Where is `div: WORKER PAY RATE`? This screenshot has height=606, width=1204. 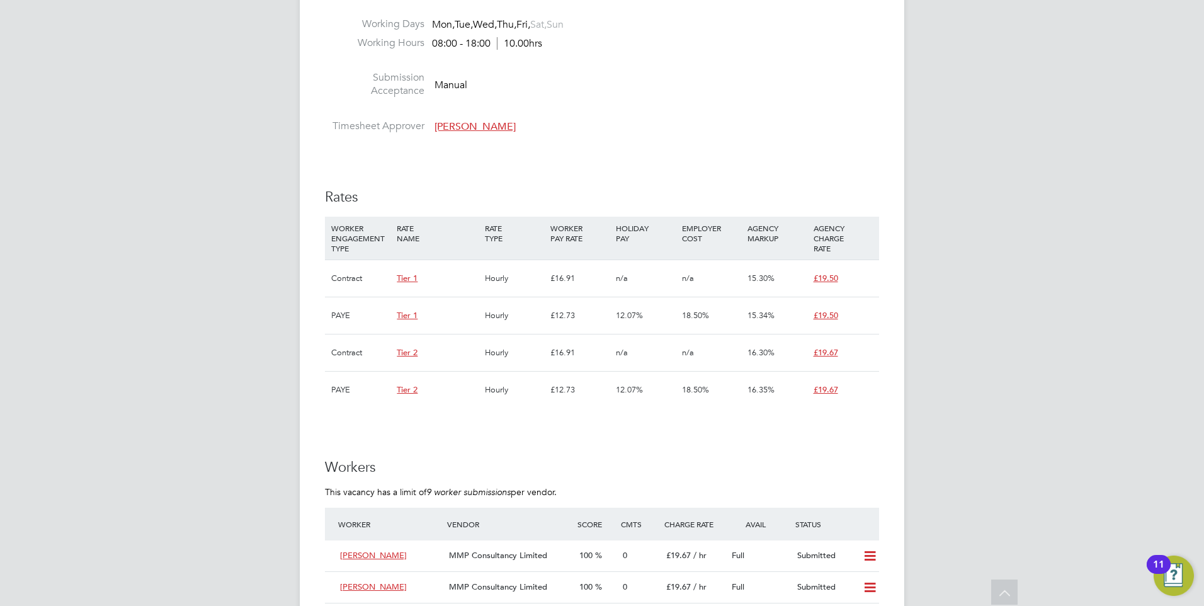 div: WORKER PAY RATE is located at coordinates (580, 233).